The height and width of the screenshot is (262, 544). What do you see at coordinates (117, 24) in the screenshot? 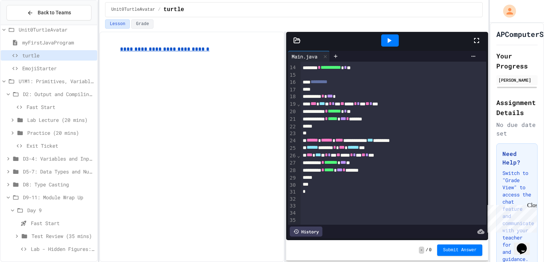
I see `button: Lesson` at bounding box center [117, 24].